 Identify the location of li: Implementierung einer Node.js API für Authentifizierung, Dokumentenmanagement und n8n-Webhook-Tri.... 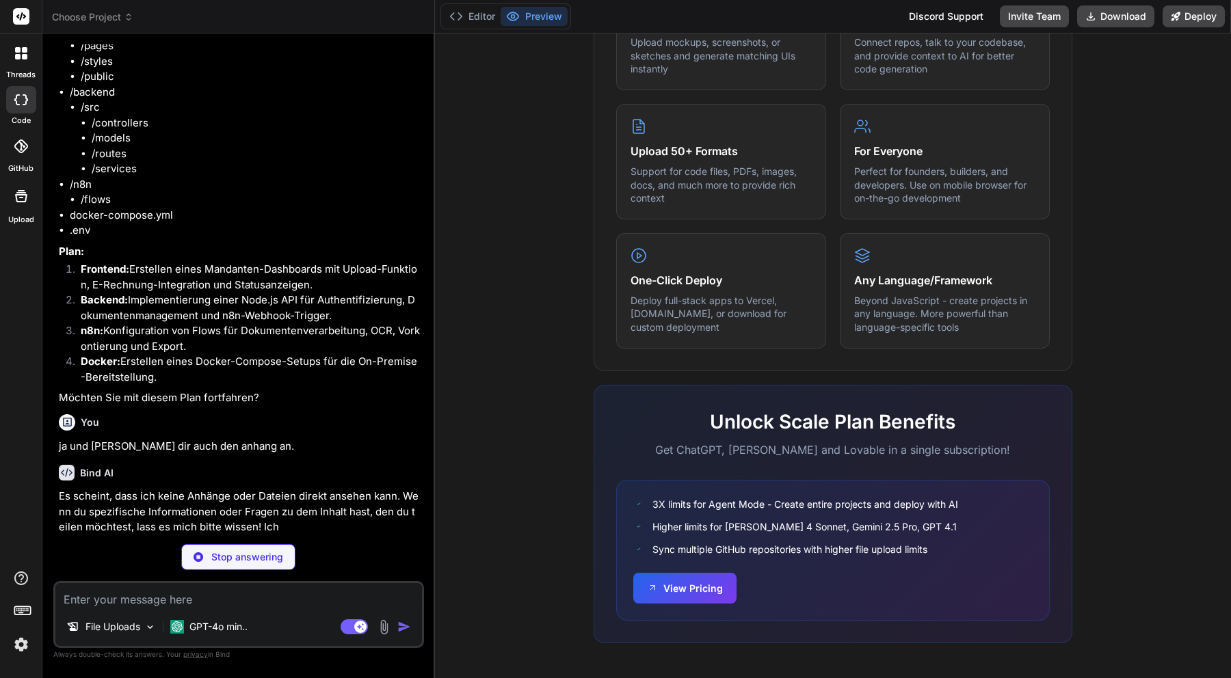
(246, 308).